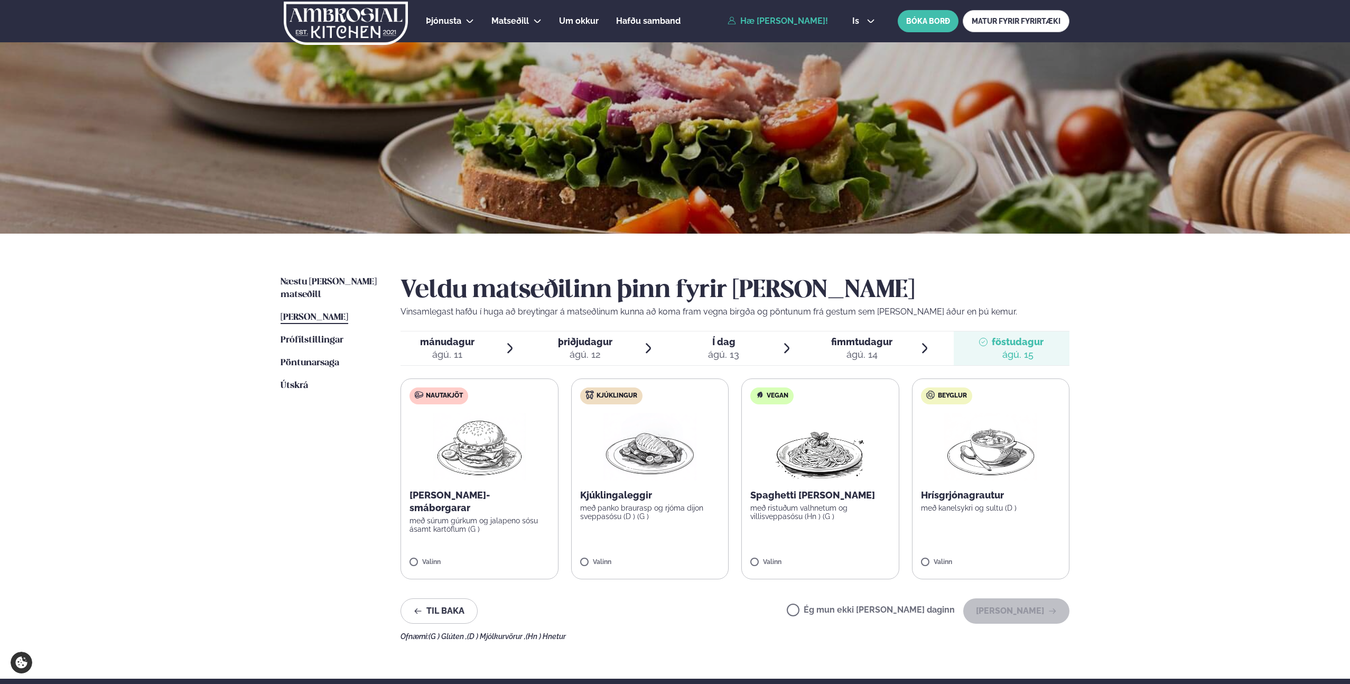  Describe the element at coordinates (444, 396) in the screenshot. I see `span: Nautakjöt` at that location.